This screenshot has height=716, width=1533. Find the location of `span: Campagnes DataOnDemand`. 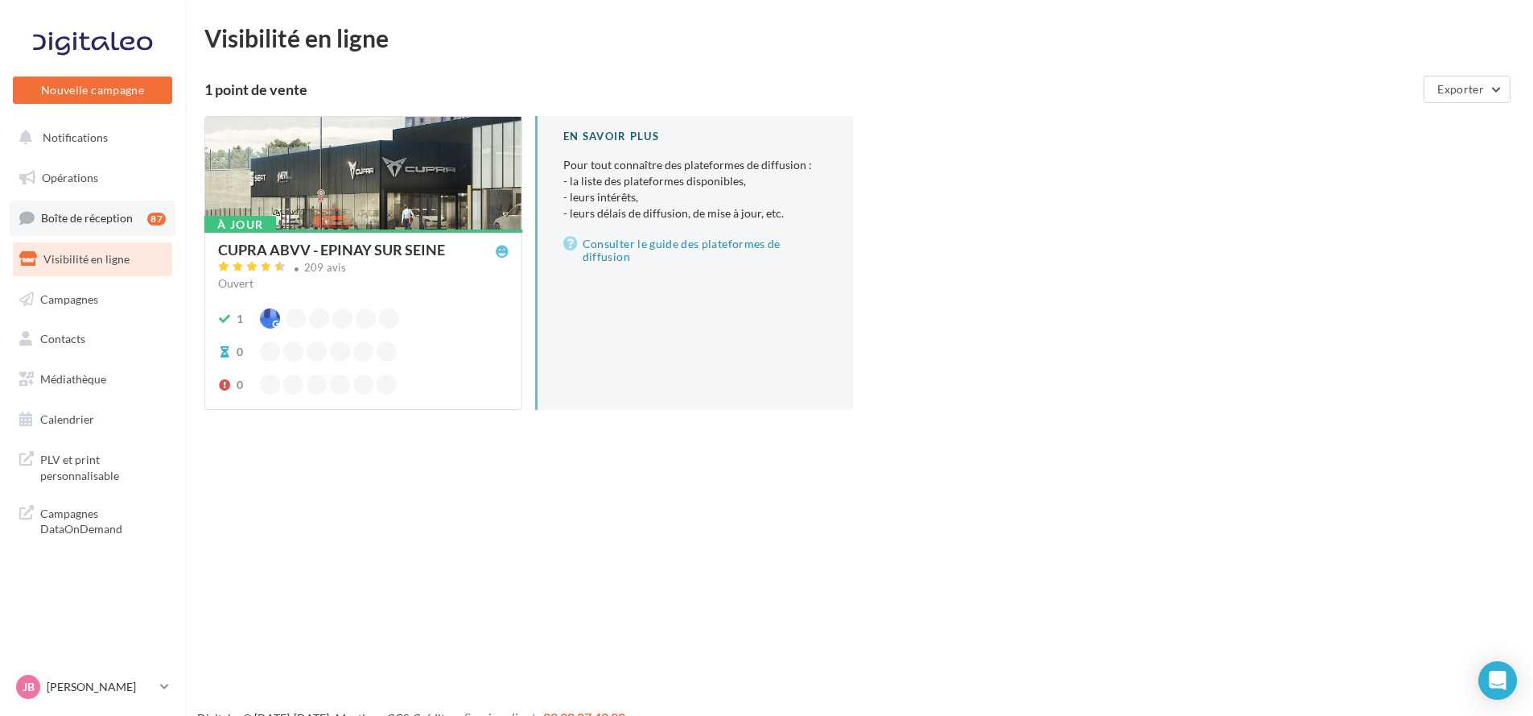

span: Campagnes DataOnDemand is located at coordinates (103, 519).